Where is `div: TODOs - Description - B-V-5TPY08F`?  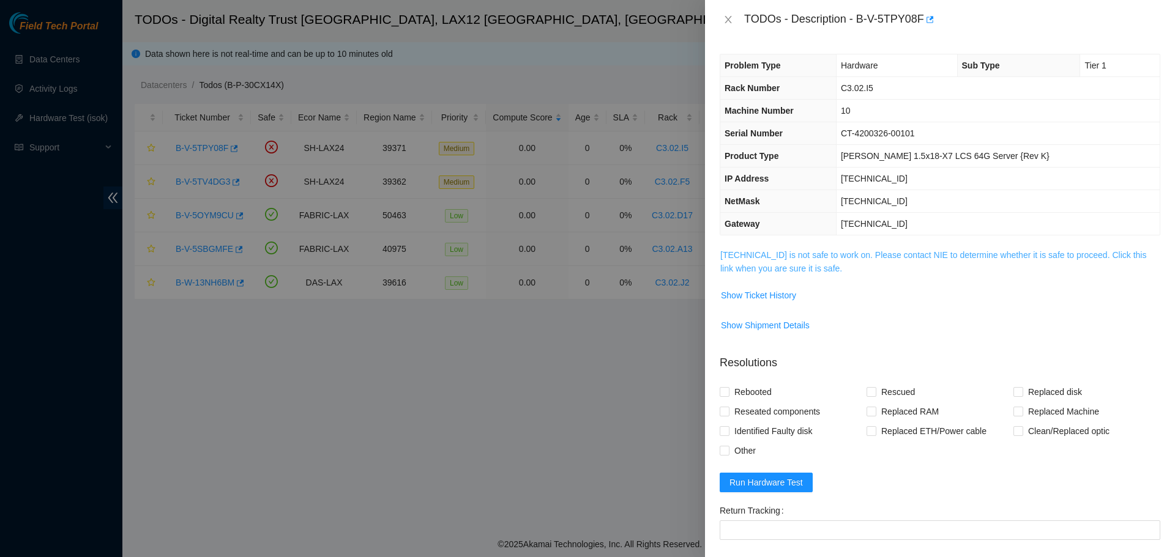 div: TODOs - Description - B-V-5TPY08F is located at coordinates (952, 20).